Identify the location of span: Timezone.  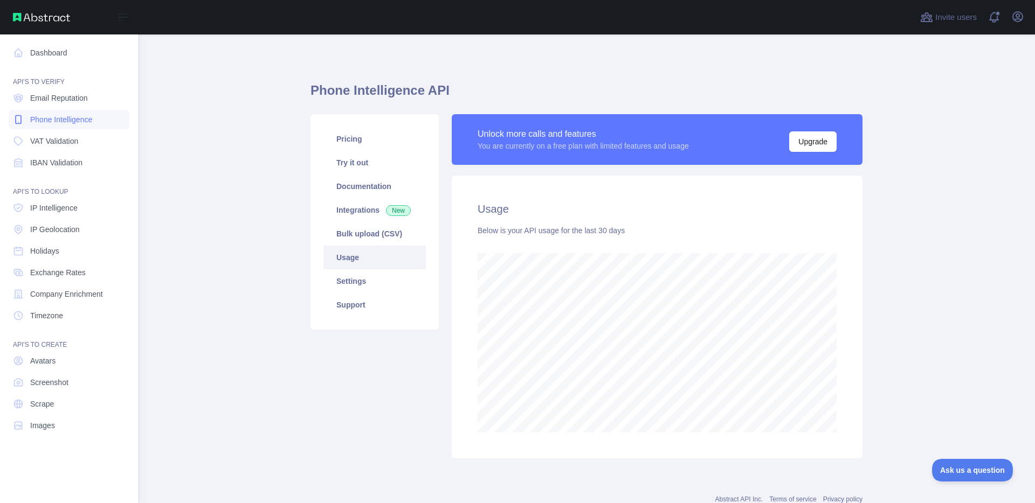
(46, 316).